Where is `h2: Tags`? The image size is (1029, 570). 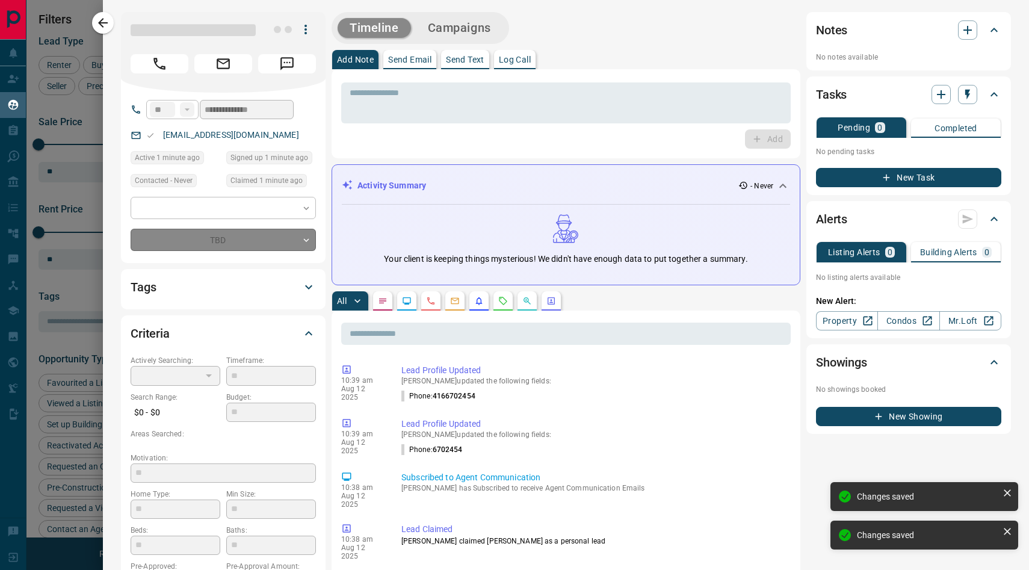
h2: Tags is located at coordinates (143, 287).